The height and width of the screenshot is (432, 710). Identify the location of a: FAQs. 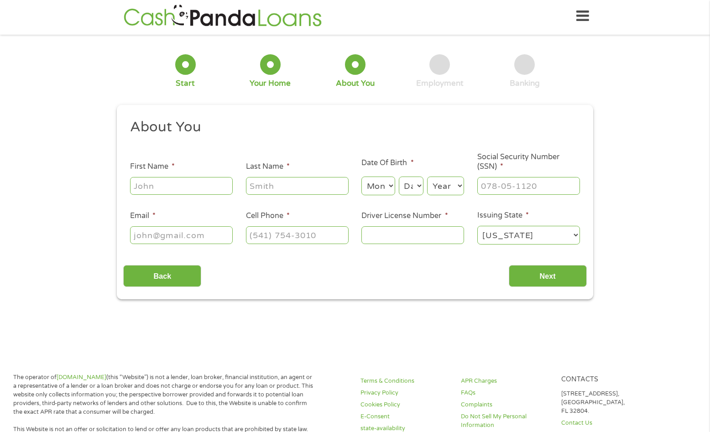
(505, 393).